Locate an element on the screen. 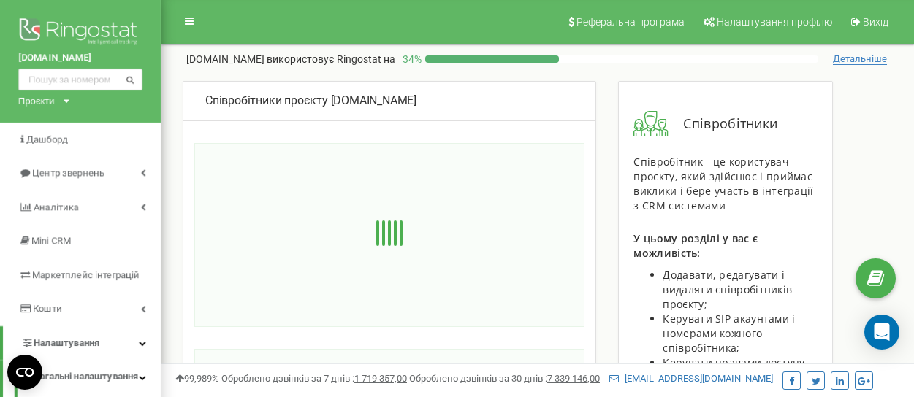  span: Налаштування профілю is located at coordinates (774, 22).